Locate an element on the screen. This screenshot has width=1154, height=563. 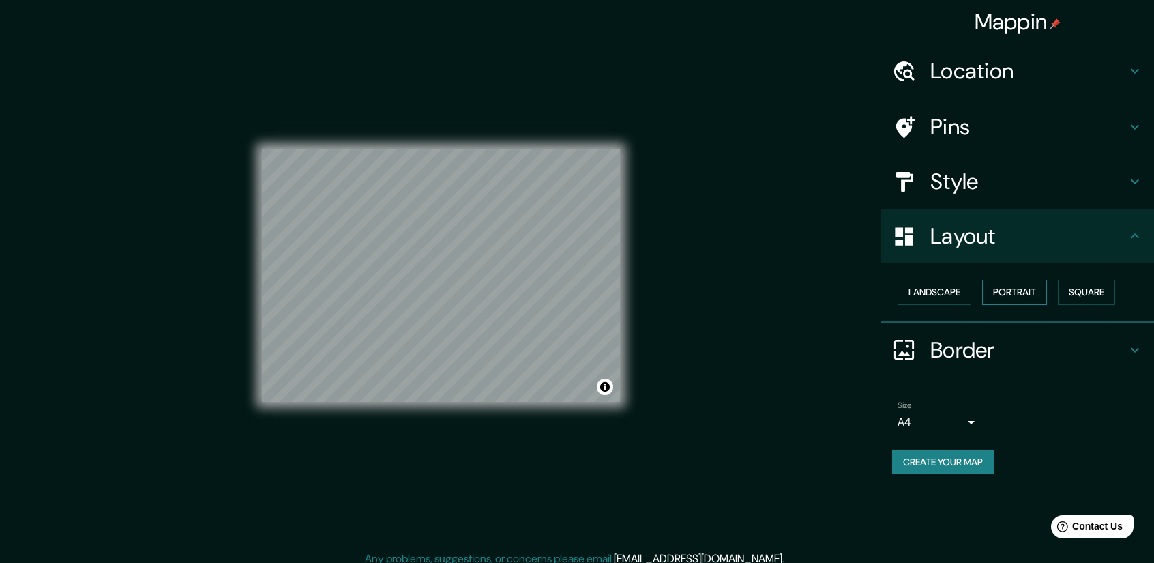
div: A4 is located at coordinates (938, 422).